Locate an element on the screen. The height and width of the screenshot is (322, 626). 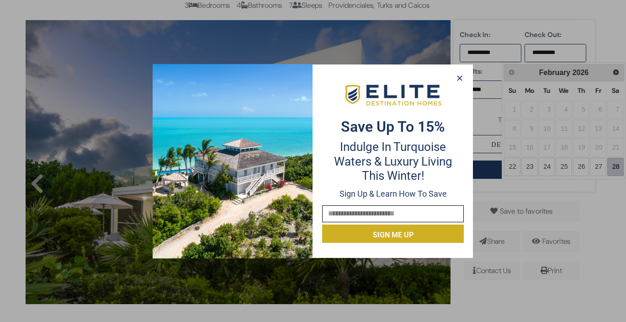
input: Email is located at coordinates (393, 213).